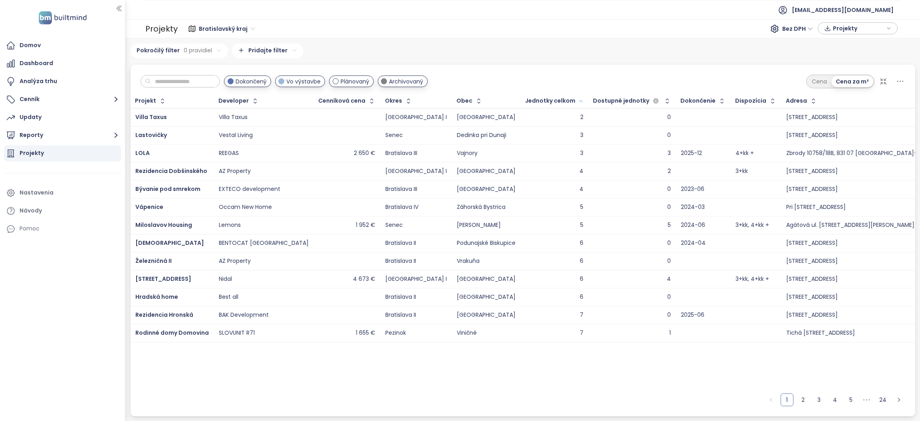 This screenshot has width=920, height=421. Describe the element at coordinates (819, 400) in the screenshot. I see `a: 3` at that location.